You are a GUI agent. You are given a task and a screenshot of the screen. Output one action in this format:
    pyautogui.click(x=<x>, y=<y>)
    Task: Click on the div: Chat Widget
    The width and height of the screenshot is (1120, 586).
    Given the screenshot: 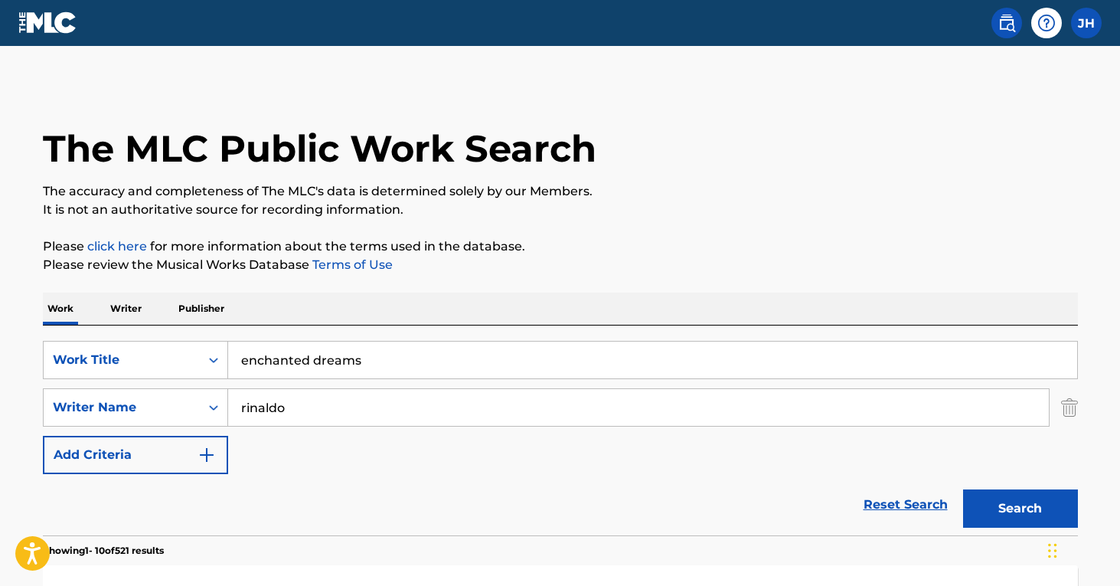 What is the action you would take?
    pyautogui.click(x=1082, y=549)
    